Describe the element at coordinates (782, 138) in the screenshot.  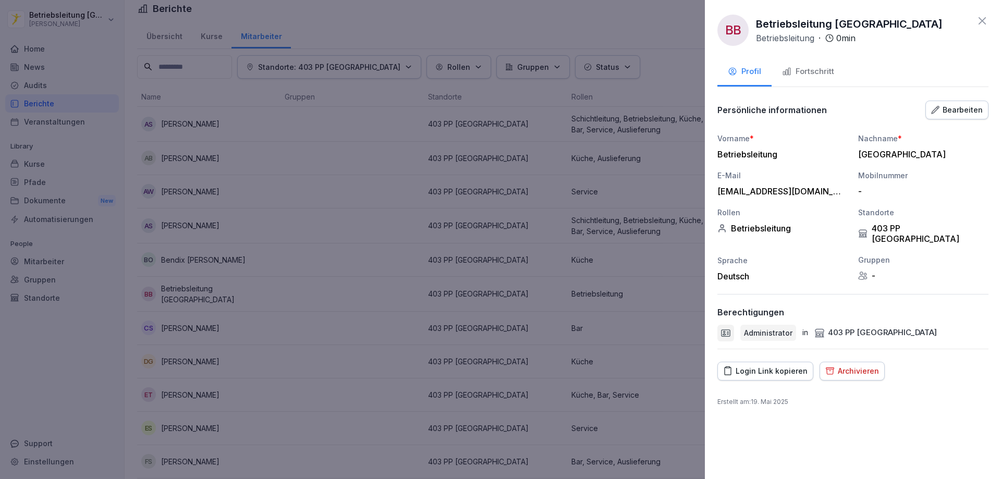
I see `div: Vorname` at that location.